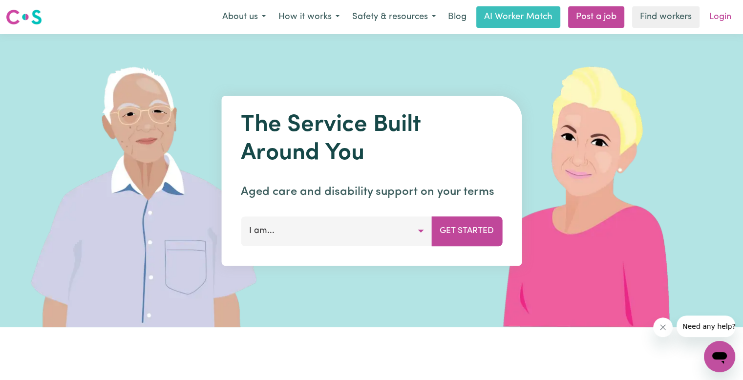 The image size is (743, 380). Describe the element at coordinates (371, 192) in the screenshot. I see `p: Aged care and disability support on your terms` at that location.